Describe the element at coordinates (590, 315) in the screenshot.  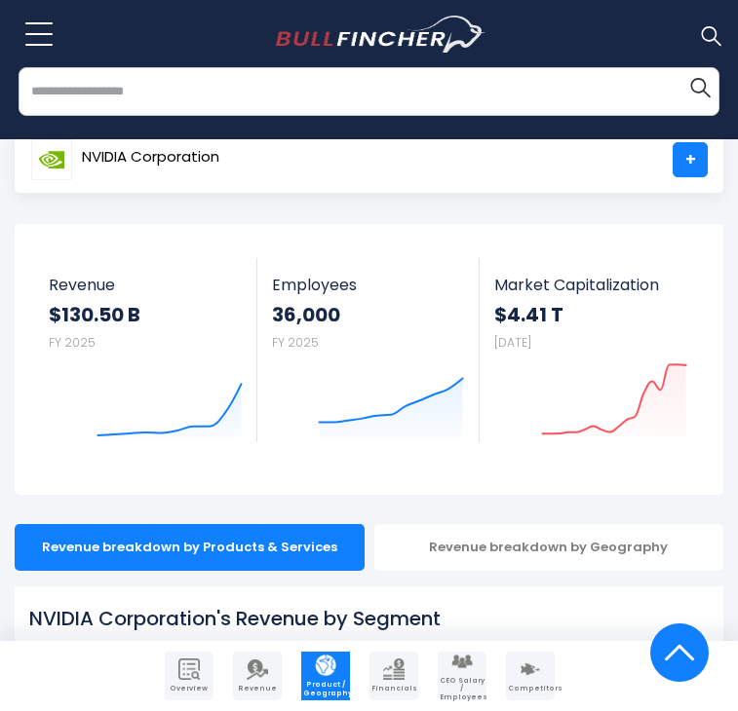
I see `strong: $4.41 T` at that location.